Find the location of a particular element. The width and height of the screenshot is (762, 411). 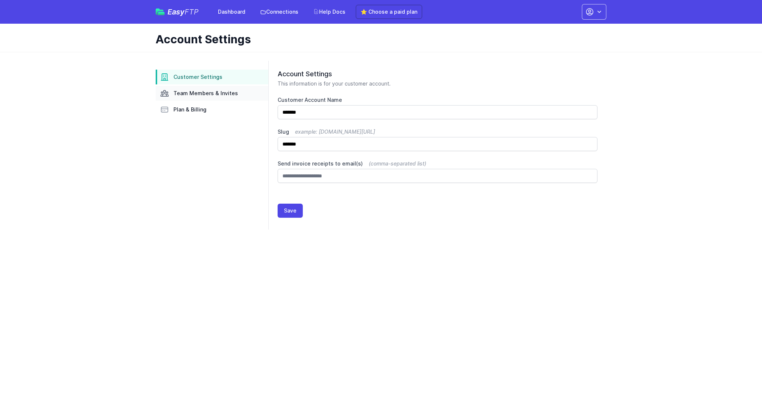

h2: Account Settings is located at coordinates (437, 74).